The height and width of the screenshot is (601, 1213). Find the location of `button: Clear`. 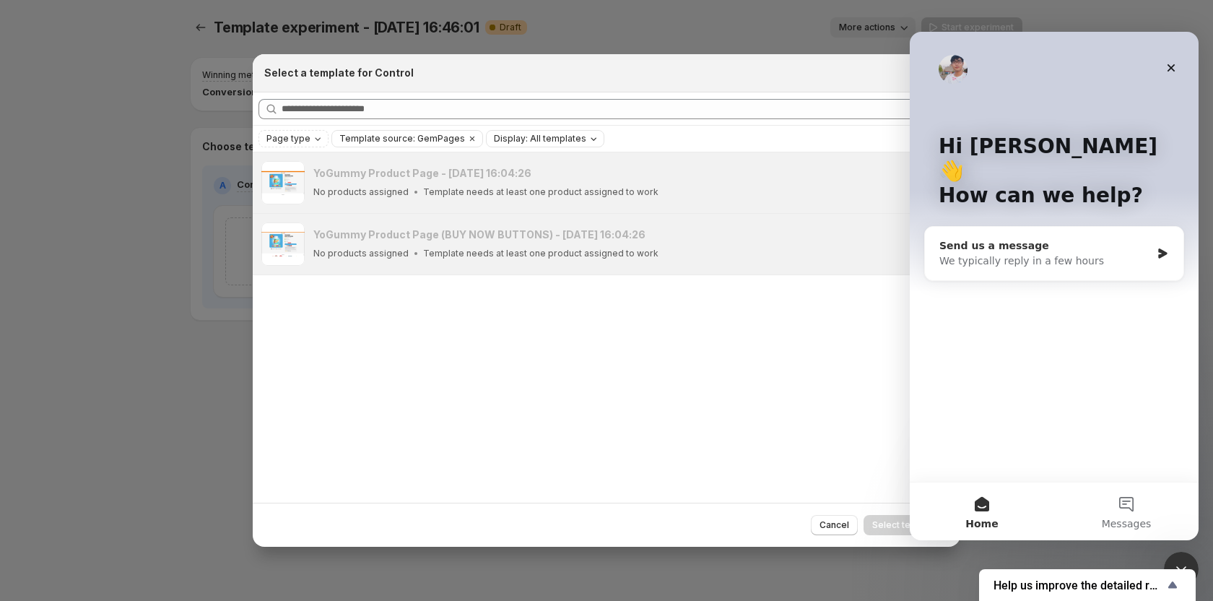

button: Clear is located at coordinates (472, 139).